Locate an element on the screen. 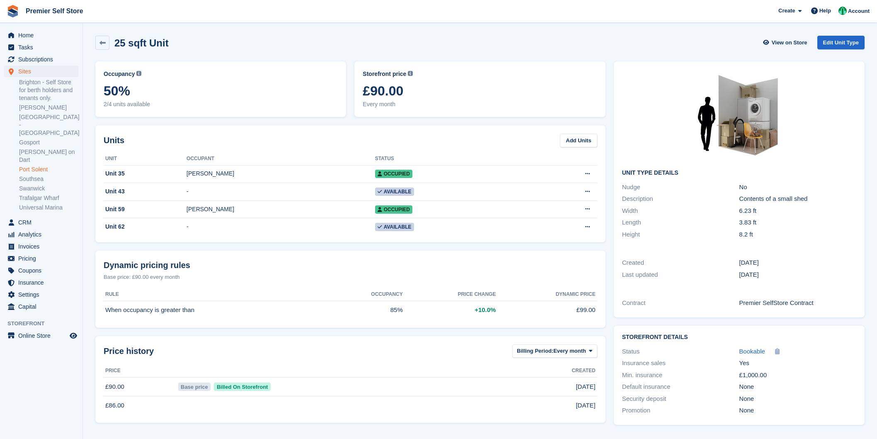 Image resolution: width=877 pixels, height=439 pixels. div: Contents of a small shed is located at coordinates (798, 199).